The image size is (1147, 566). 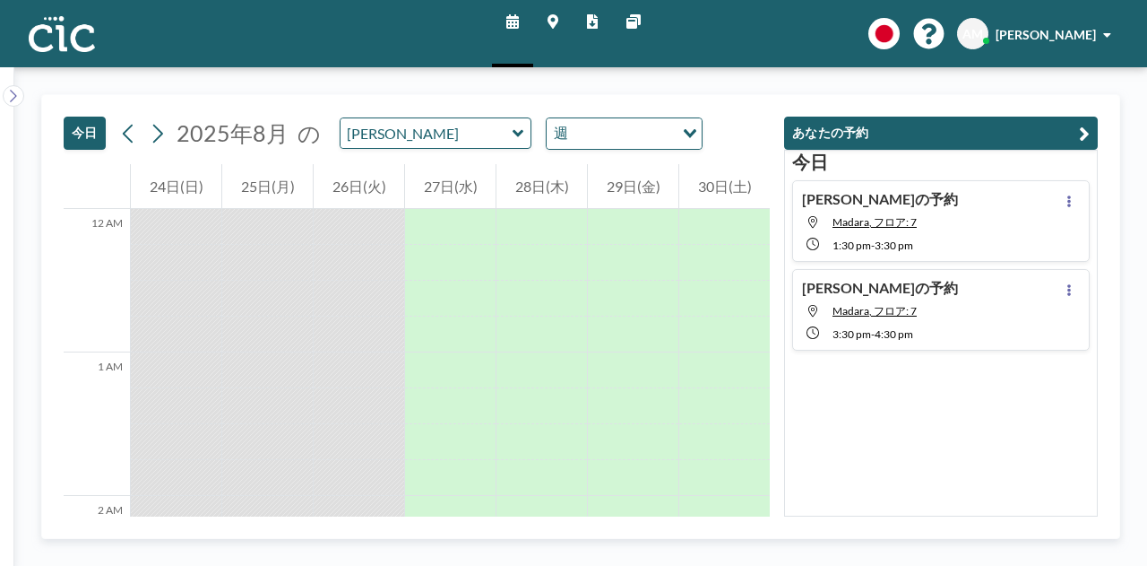 I want to click on div: 24日(日), so click(x=176, y=186).